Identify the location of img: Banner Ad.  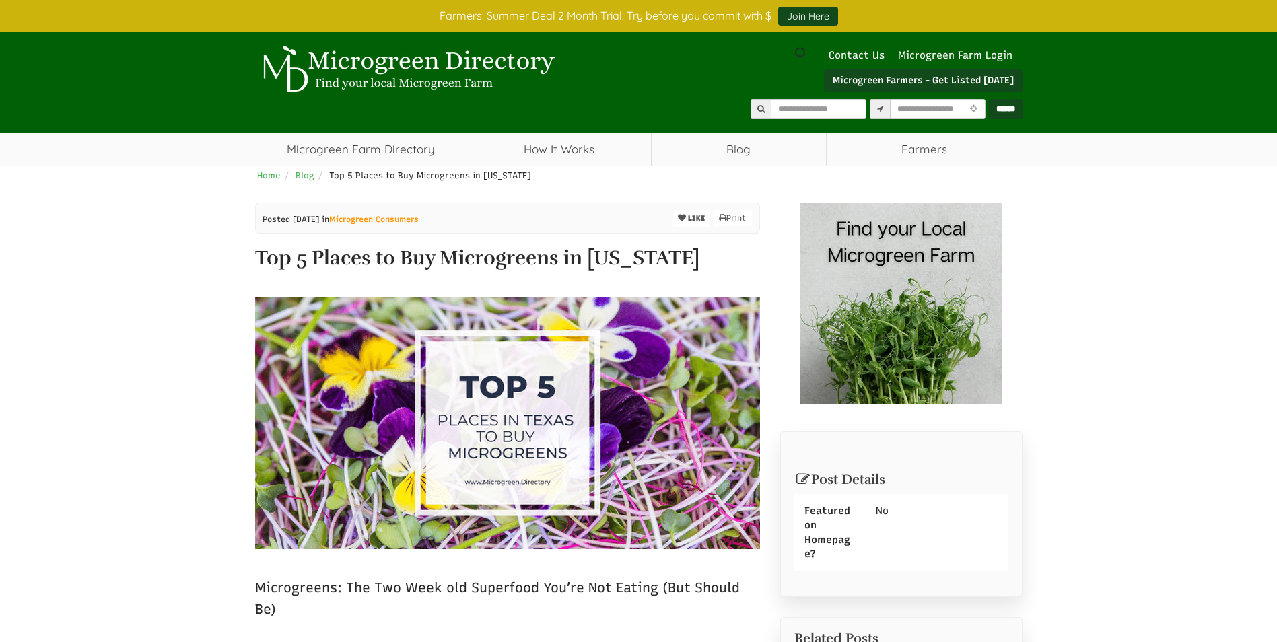
(901, 304).